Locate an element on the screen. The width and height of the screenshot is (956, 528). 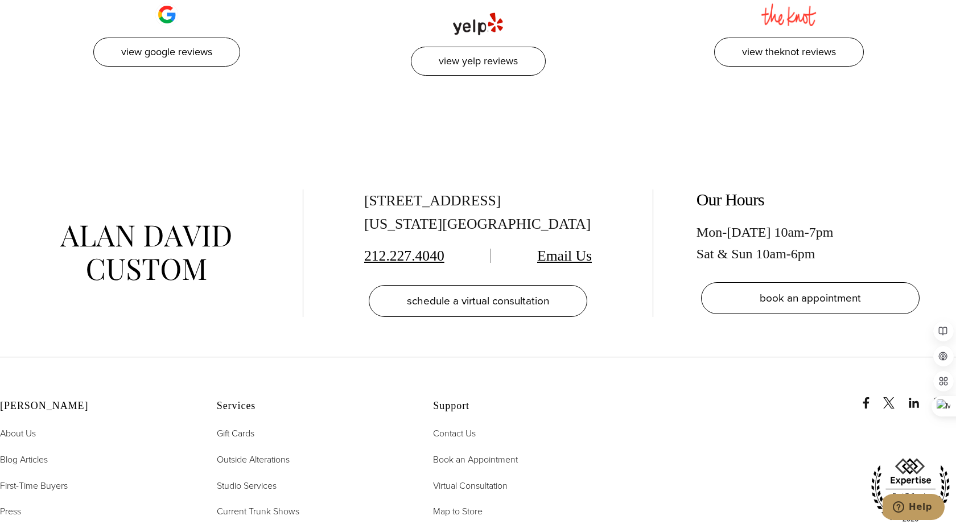
a: View TheKnot Reviews is located at coordinates (789, 52).